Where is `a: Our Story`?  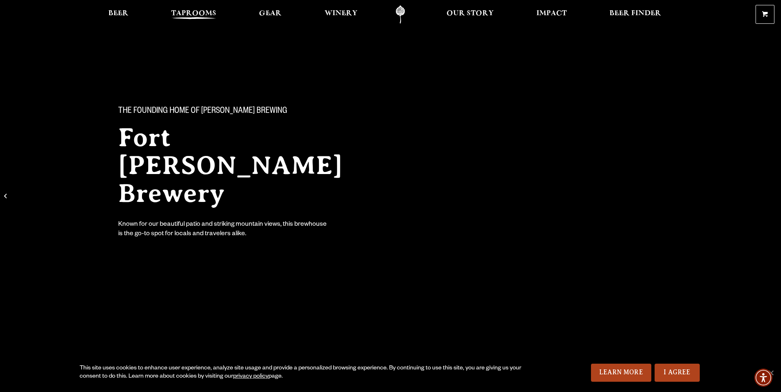
a: Our Story is located at coordinates (470, 14).